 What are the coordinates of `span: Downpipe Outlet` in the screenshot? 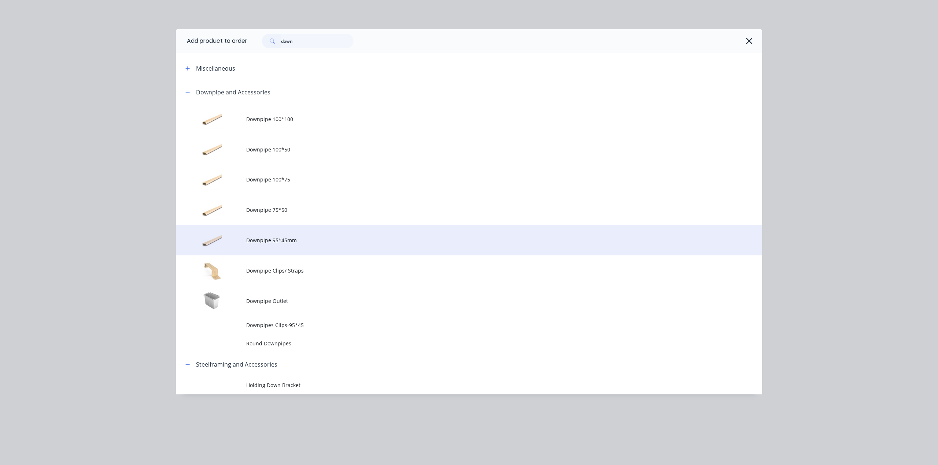 It's located at (452, 301).